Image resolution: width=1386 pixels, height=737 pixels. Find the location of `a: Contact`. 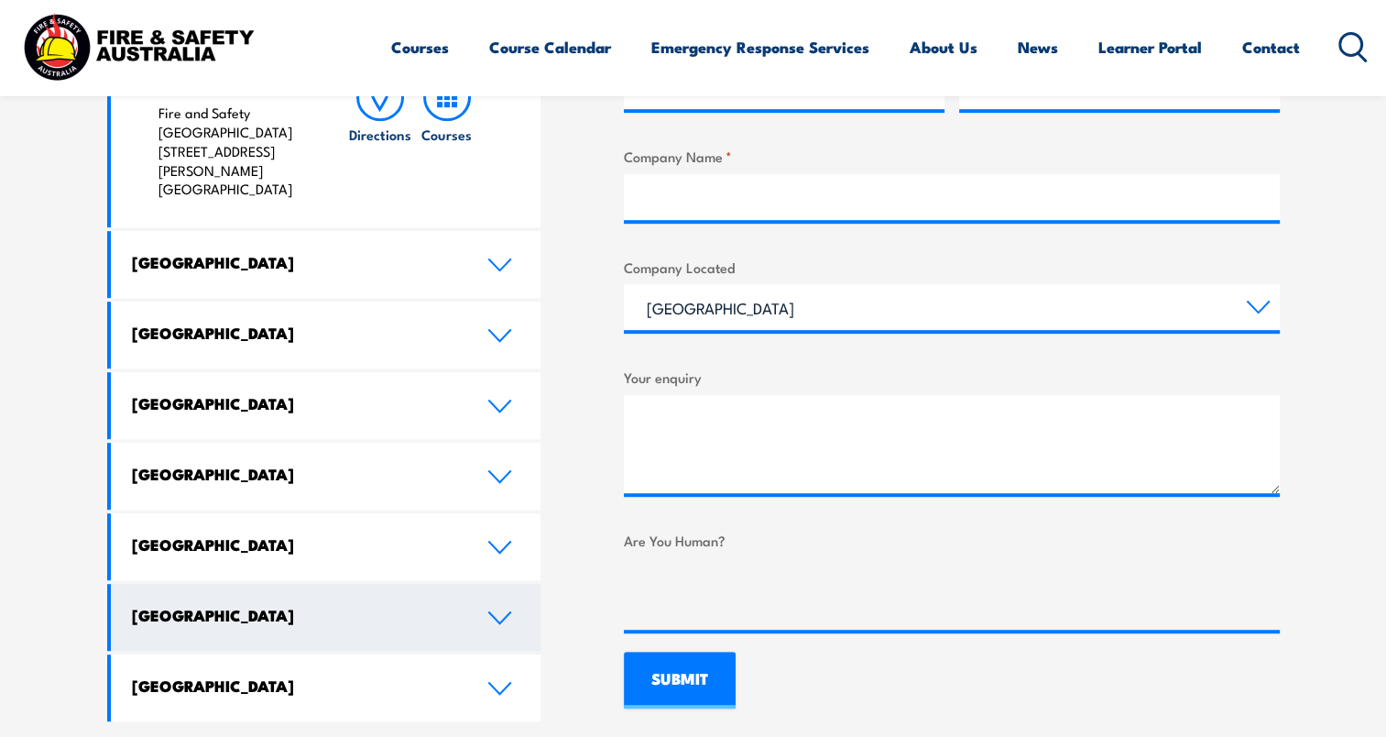

a: Contact is located at coordinates (1271, 47).